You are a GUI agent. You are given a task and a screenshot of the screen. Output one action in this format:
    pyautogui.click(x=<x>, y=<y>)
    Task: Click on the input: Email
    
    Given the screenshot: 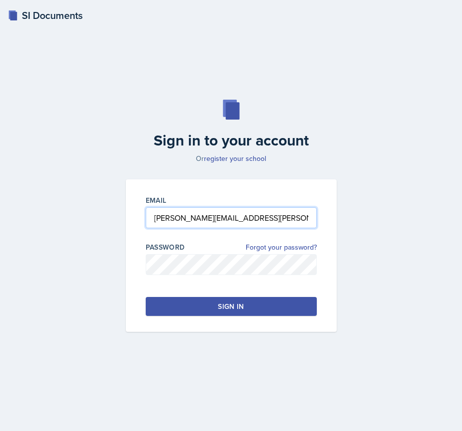 What is the action you would take?
    pyautogui.click(x=231, y=218)
    